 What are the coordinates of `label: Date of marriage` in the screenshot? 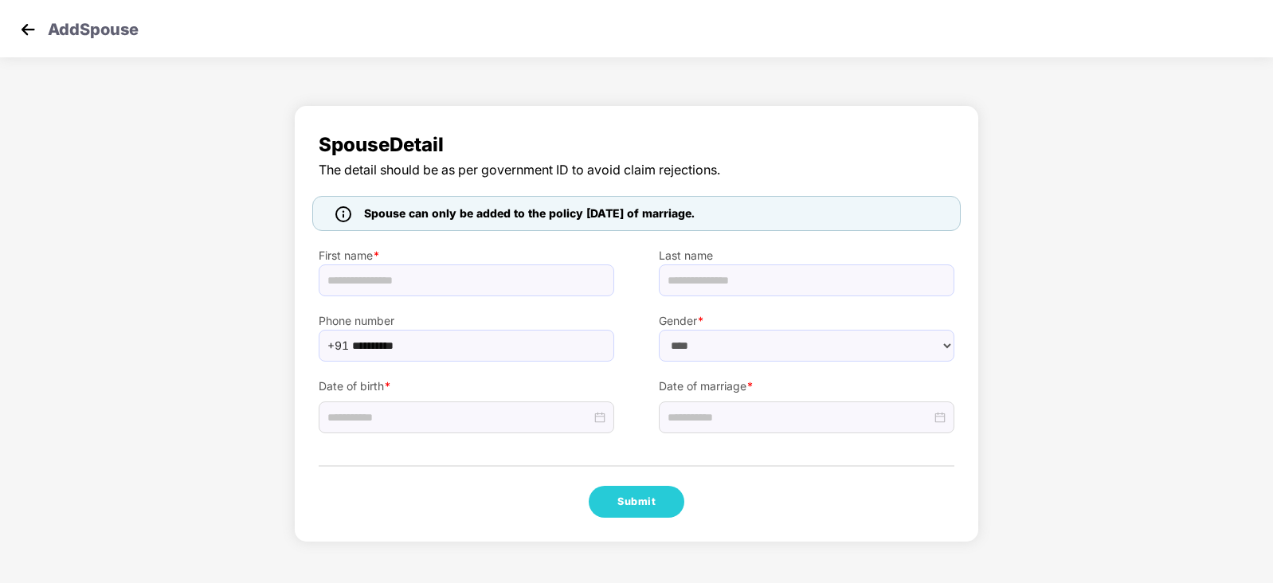 It's located at (806, 386).